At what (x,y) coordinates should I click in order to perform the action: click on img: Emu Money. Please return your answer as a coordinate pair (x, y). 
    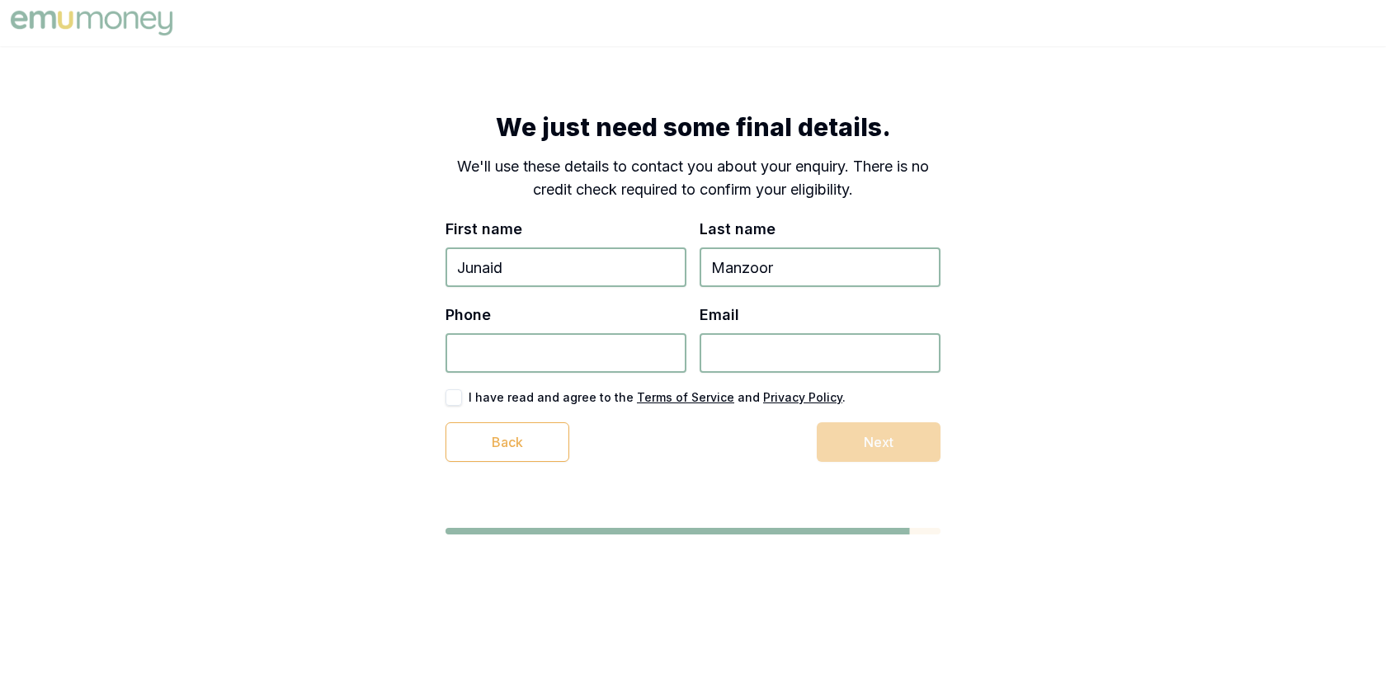
    Looking at the image, I should click on (92, 23).